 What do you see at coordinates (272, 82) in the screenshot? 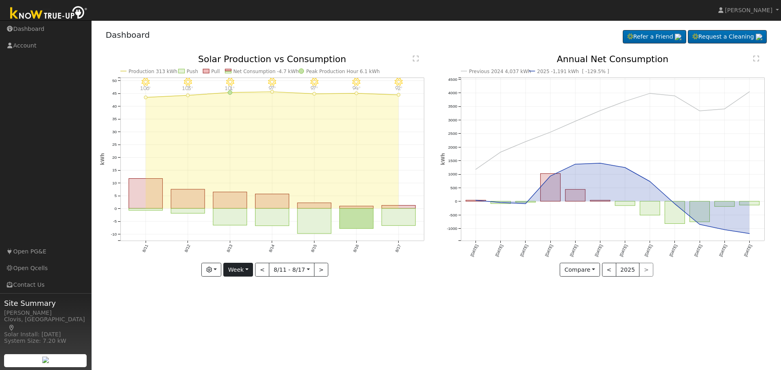
I see `i: 8/14 - Clear` at bounding box center [272, 82].